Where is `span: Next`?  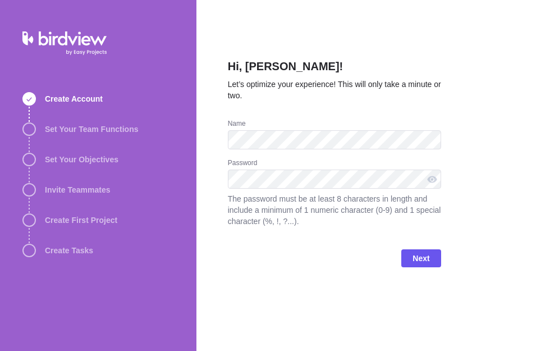
span: Next is located at coordinates (421, 258).